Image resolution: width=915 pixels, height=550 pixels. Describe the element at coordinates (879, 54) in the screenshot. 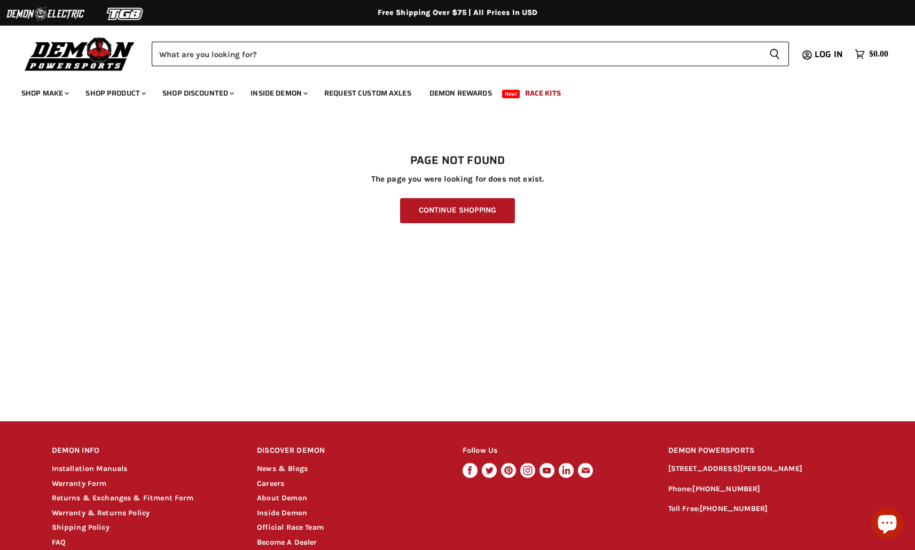

I see `span: $0.00` at that location.